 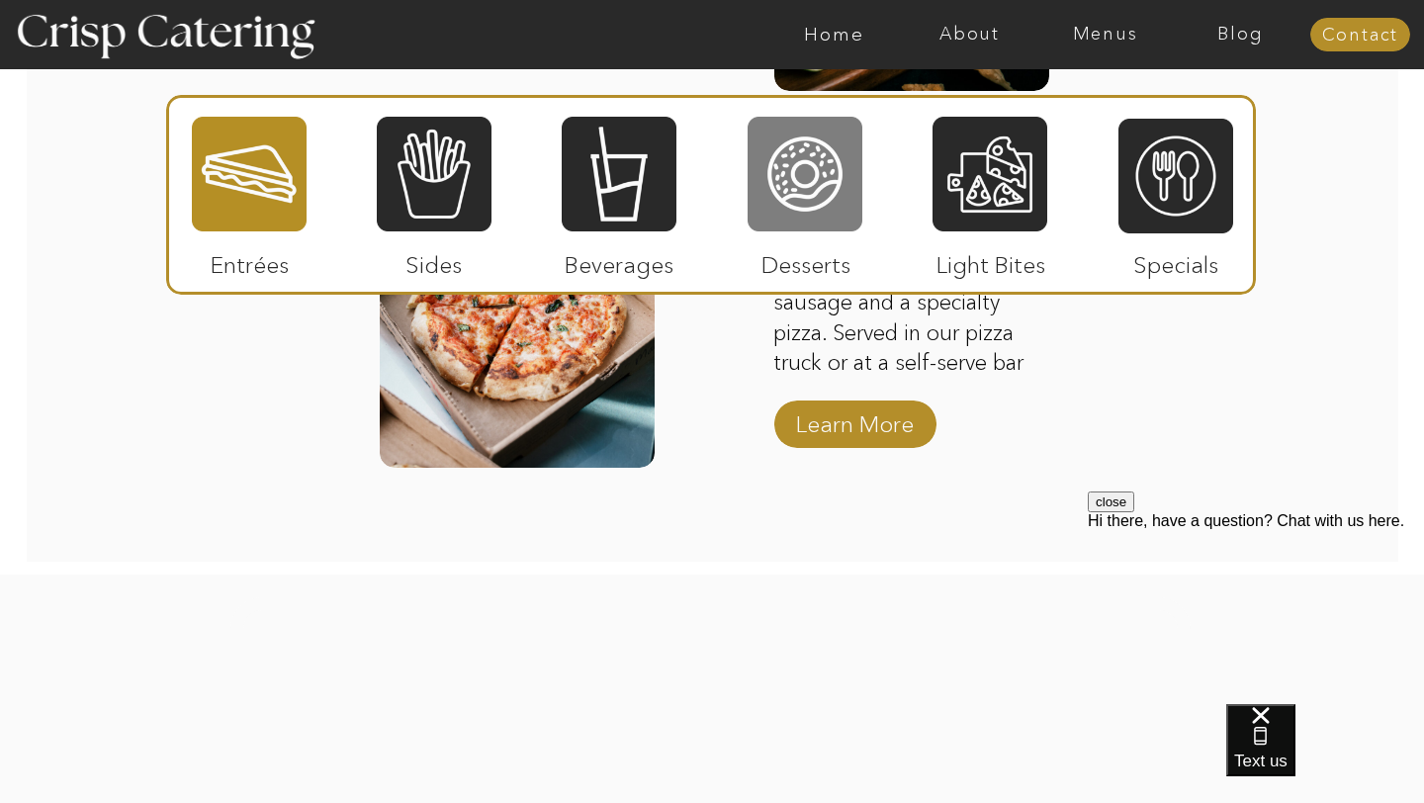 What do you see at coordinates (618, 260) in the screenshot?
I see `p: Beverages` at bounding box center [618, 260].